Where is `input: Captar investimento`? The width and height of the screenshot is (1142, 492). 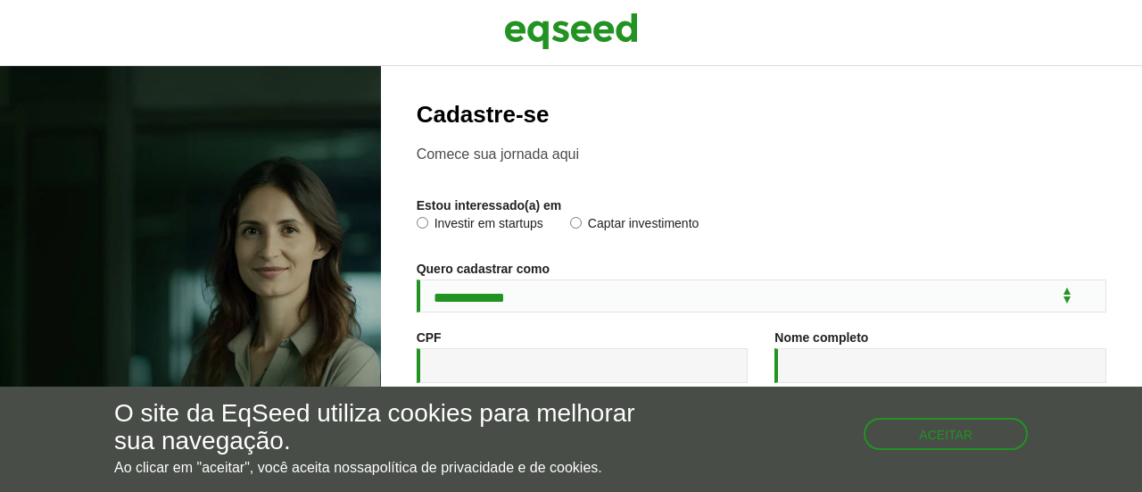 input: Captar investimento is located at coordinates (576, 222).